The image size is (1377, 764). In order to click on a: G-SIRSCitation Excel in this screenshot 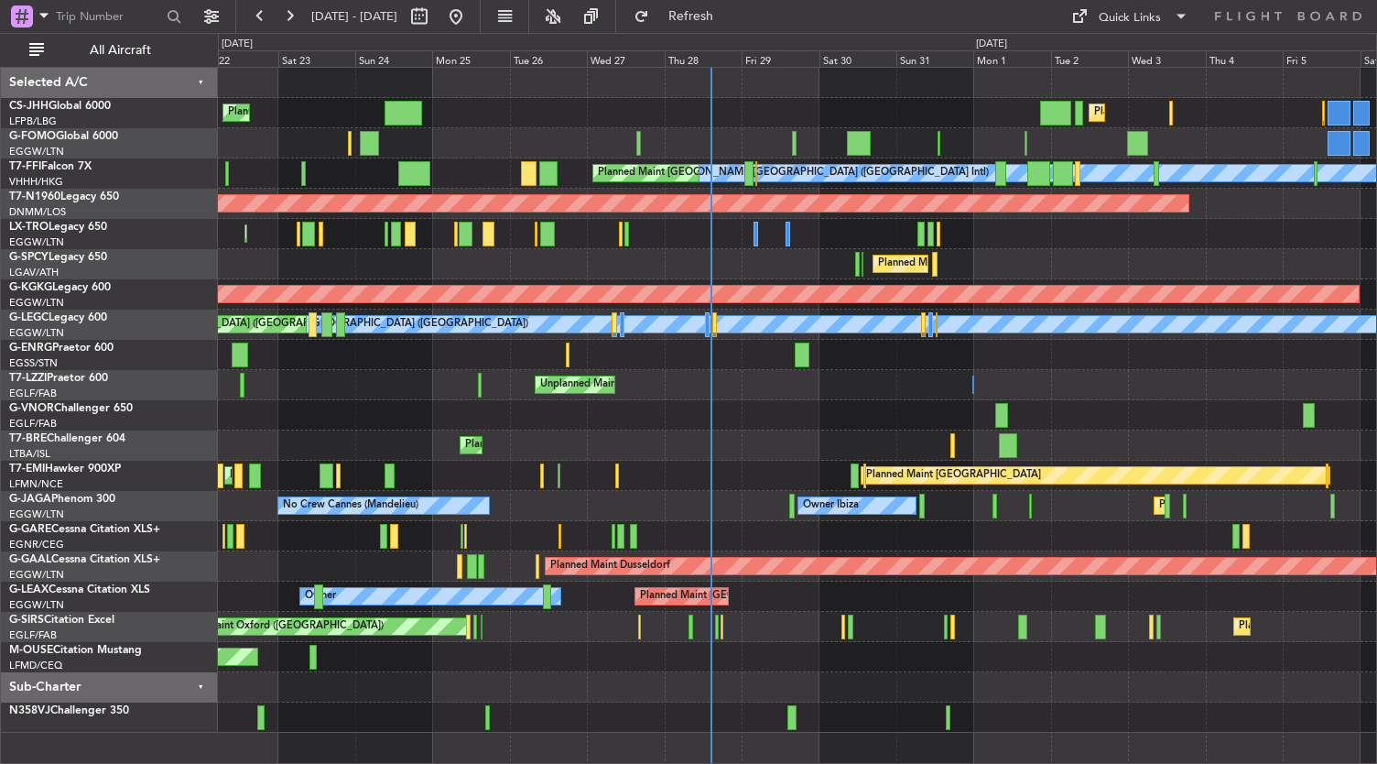, I will do `click(61, 620)`.